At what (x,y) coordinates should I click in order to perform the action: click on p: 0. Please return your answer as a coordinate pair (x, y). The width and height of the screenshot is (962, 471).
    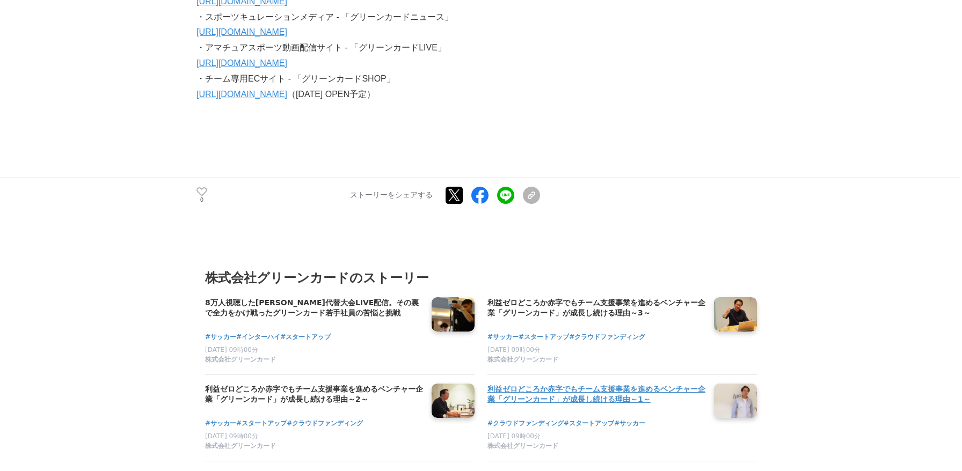
    Looking at the image, I should click on (202, 200).